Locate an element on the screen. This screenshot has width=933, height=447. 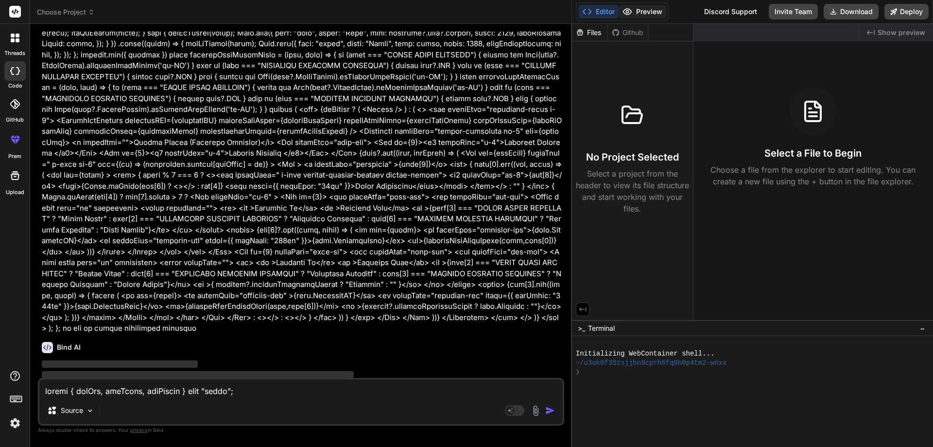
div: Github is located at coordinates (628, 33).